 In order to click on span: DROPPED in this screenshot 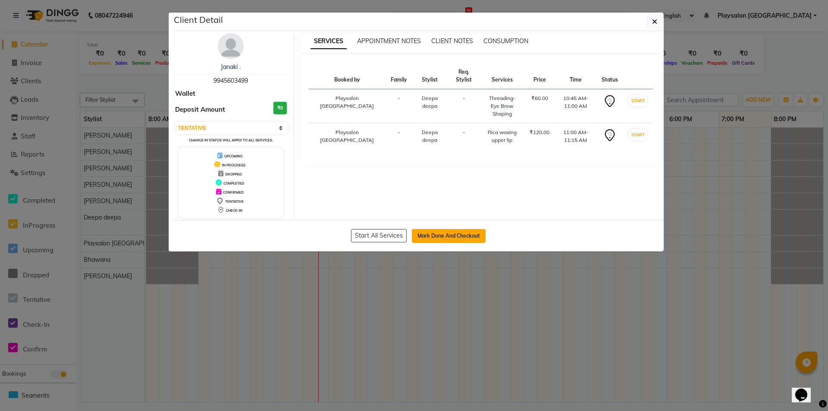, I will do `click(233, 174)`.